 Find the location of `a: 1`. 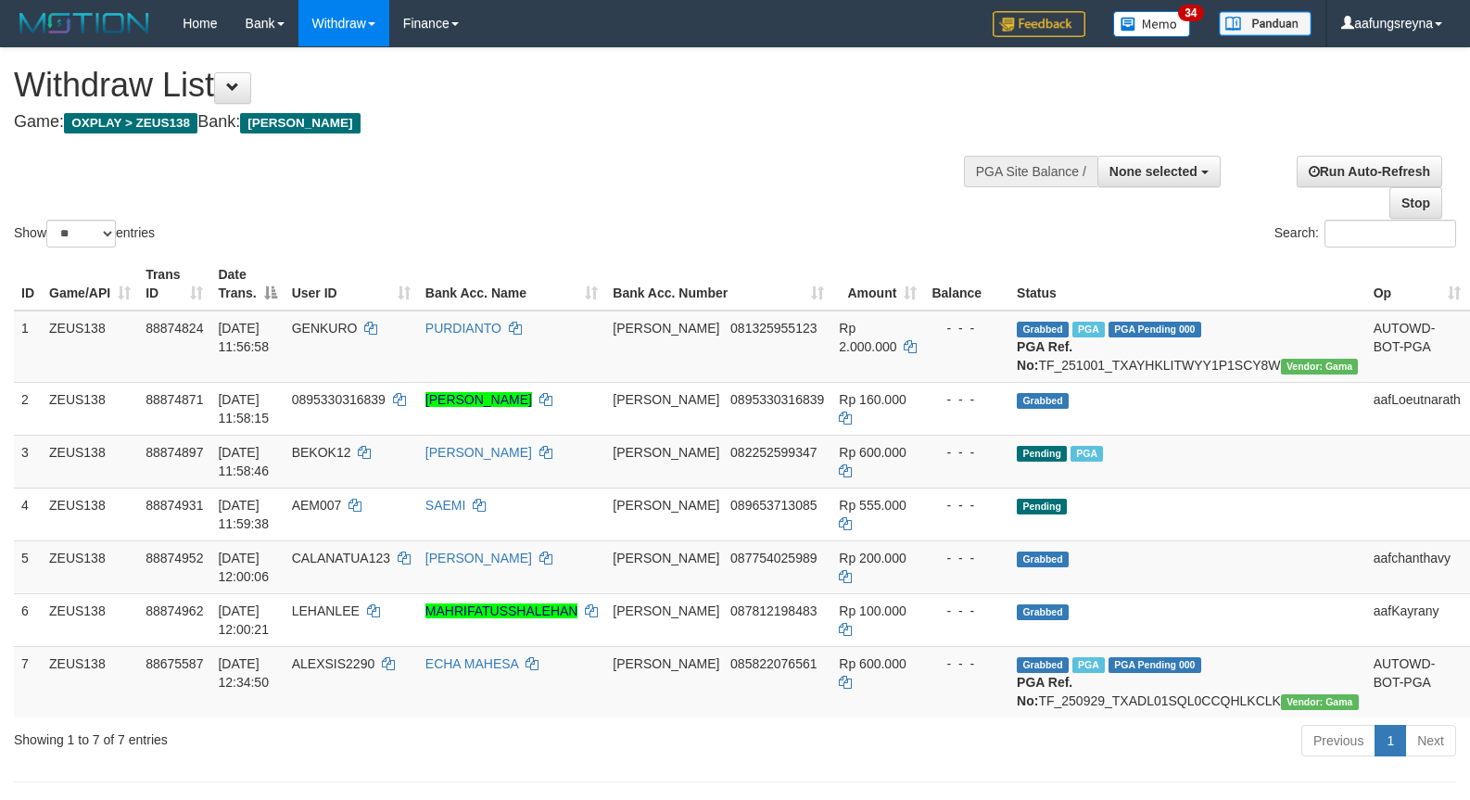

a: 1 is located at coordinates (1390, 741).